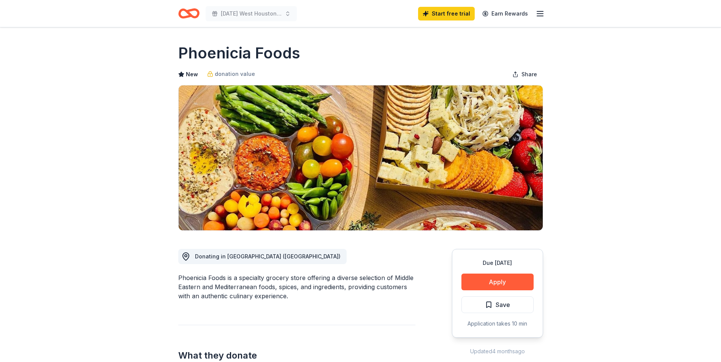 The height and width of the screenshot is (362, 721). I want to click on button: Apply, so click(497, 282).